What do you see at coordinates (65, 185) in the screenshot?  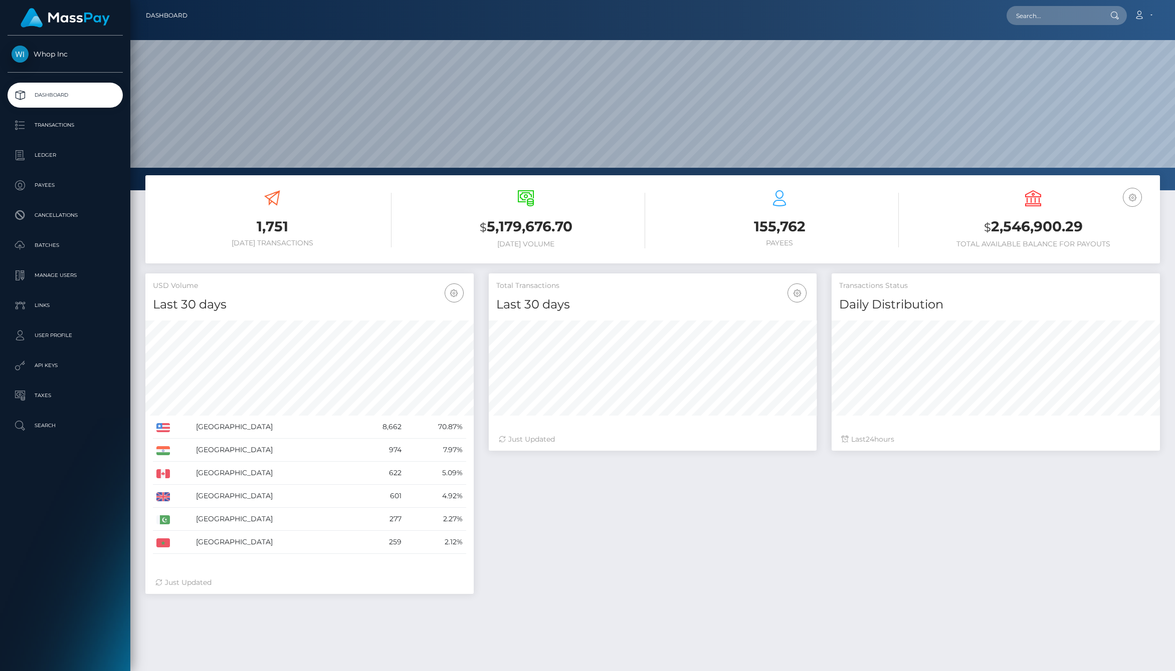 I see `p: Payees` at bounding box center [65, 185].